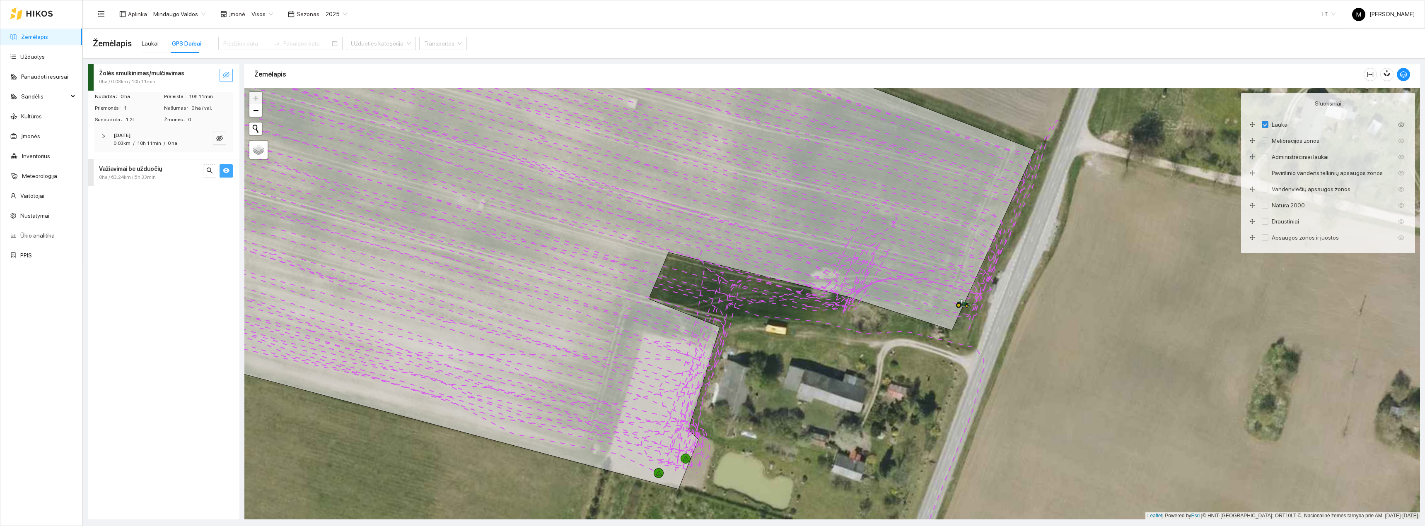  What do you see at coordinates (142, 73) in the screenshot?
I see `strong: Žolės smulkinimas/mulčiavimas` at bounding box center [142, 73].